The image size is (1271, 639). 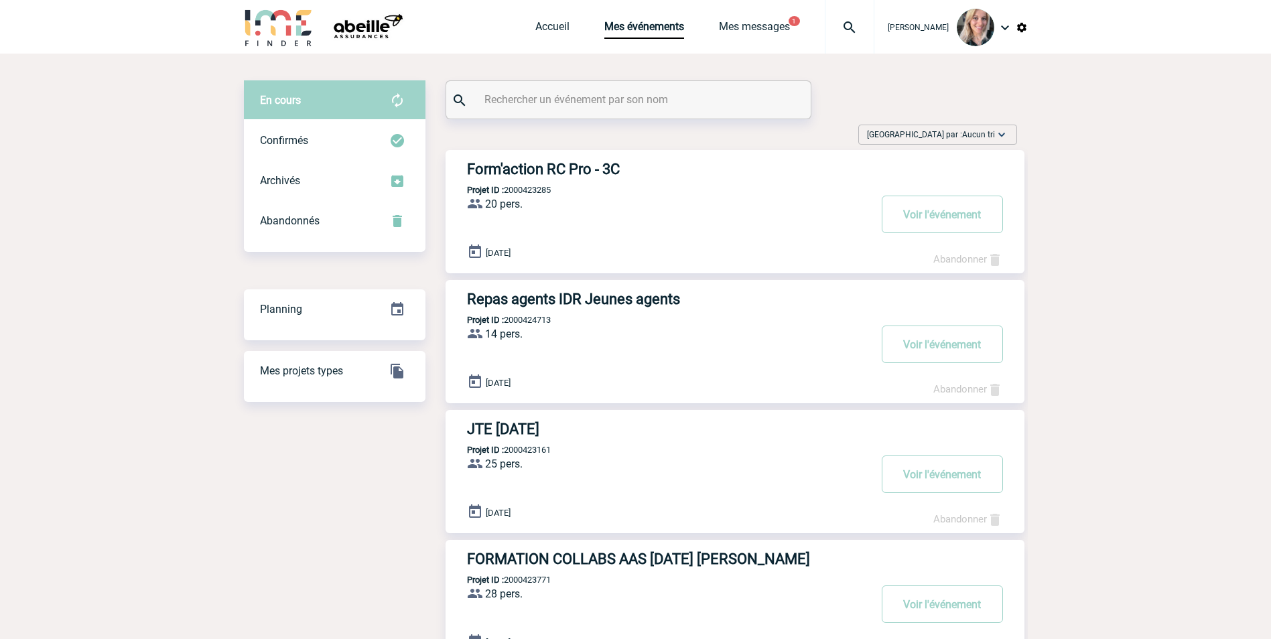 I want to click on span: 25 pers., so click(x=504, y=464).